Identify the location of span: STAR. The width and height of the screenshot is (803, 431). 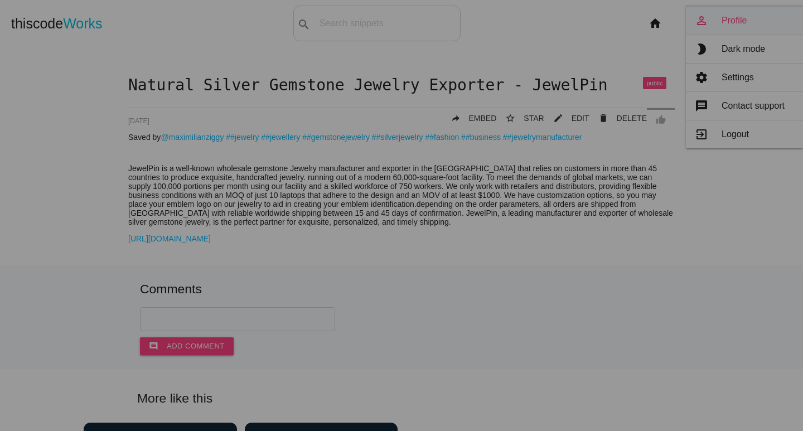
(534, 118).